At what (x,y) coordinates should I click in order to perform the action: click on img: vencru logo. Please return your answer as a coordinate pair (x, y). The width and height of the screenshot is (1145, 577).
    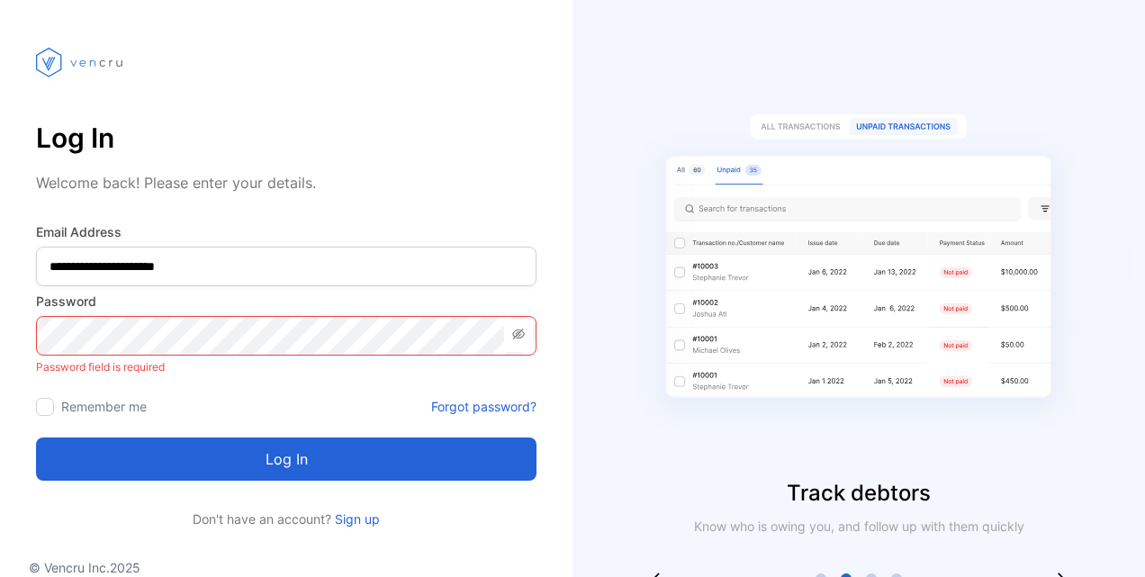
    Looking at the image, I should click on (81, 62).